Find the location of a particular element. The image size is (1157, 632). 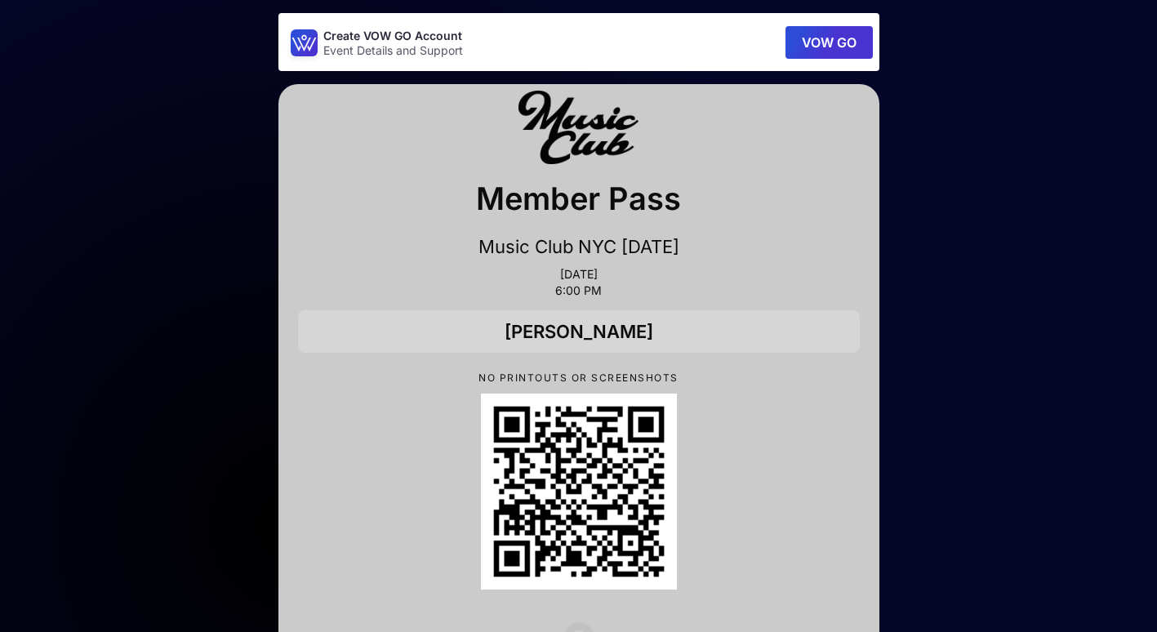

p: 6:00 PM is located at coordinates (579, 291).